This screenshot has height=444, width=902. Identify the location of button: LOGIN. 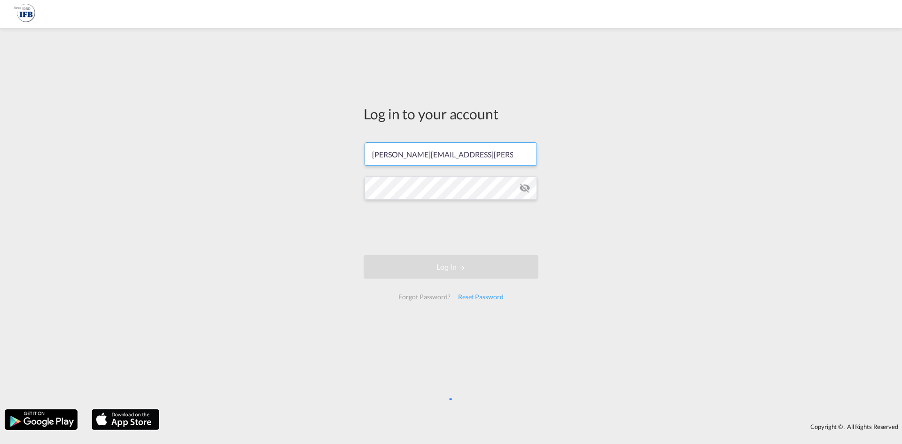
(451, 267).